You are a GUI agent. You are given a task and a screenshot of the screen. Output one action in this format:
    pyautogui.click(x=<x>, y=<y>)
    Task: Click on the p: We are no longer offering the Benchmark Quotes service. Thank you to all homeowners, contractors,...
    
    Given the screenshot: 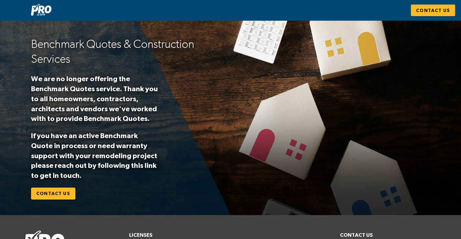 What is the action you would take?
    pyautogui.click(x=95, y=99)
    